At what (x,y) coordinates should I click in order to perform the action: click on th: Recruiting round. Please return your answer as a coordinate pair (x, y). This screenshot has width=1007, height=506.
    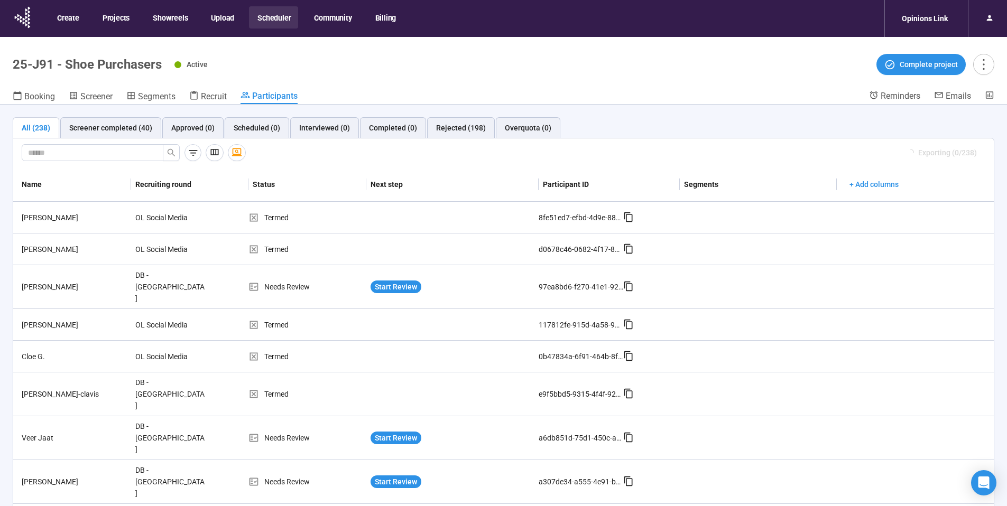
    Looking at the image, I should click on (190, 184).